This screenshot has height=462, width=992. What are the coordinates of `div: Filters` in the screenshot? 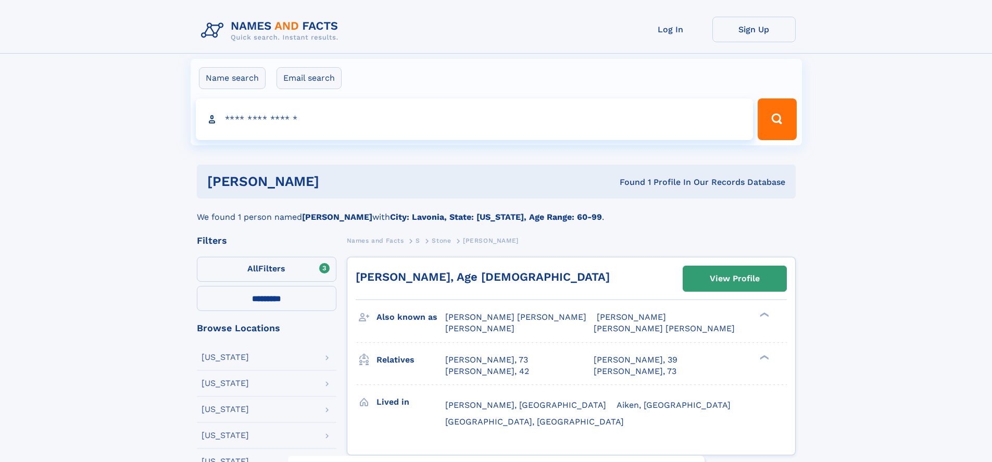 It's located at (267, 241).